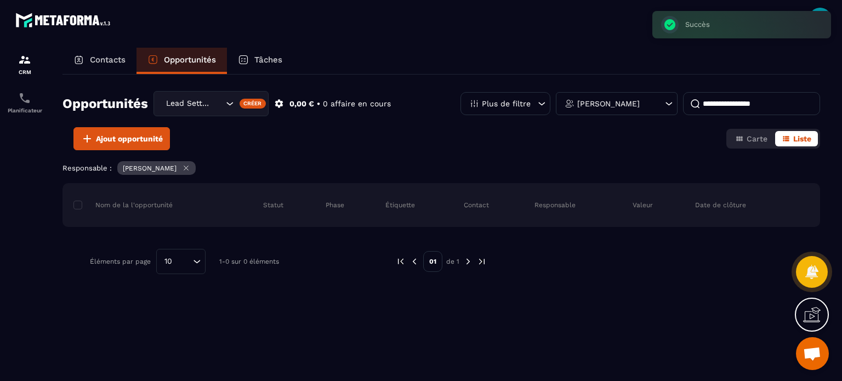 The image size is (842, 381). What do you see at coordinates (813, 354) in the screenshot?
I see `div: Ouvrir le chat` at bounding box center [813, 354].